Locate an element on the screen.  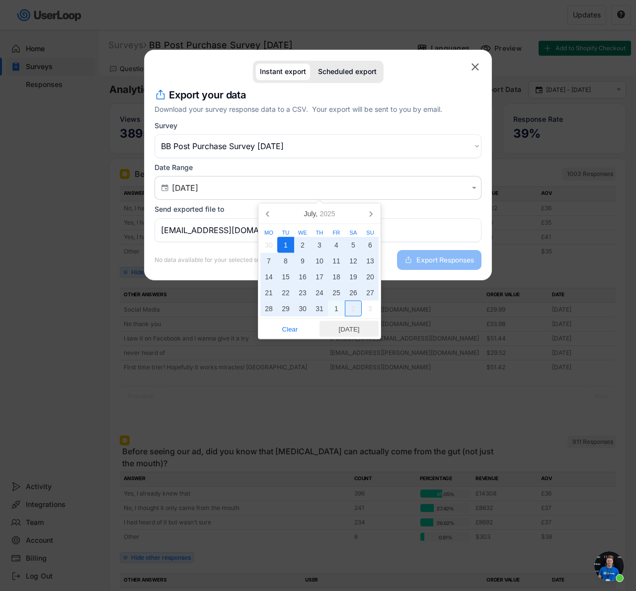
div: 12 is located at coordinates (353, 261).